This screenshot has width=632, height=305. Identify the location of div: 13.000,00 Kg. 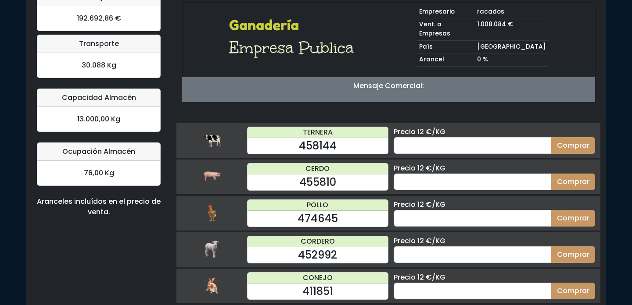
(99, 119).